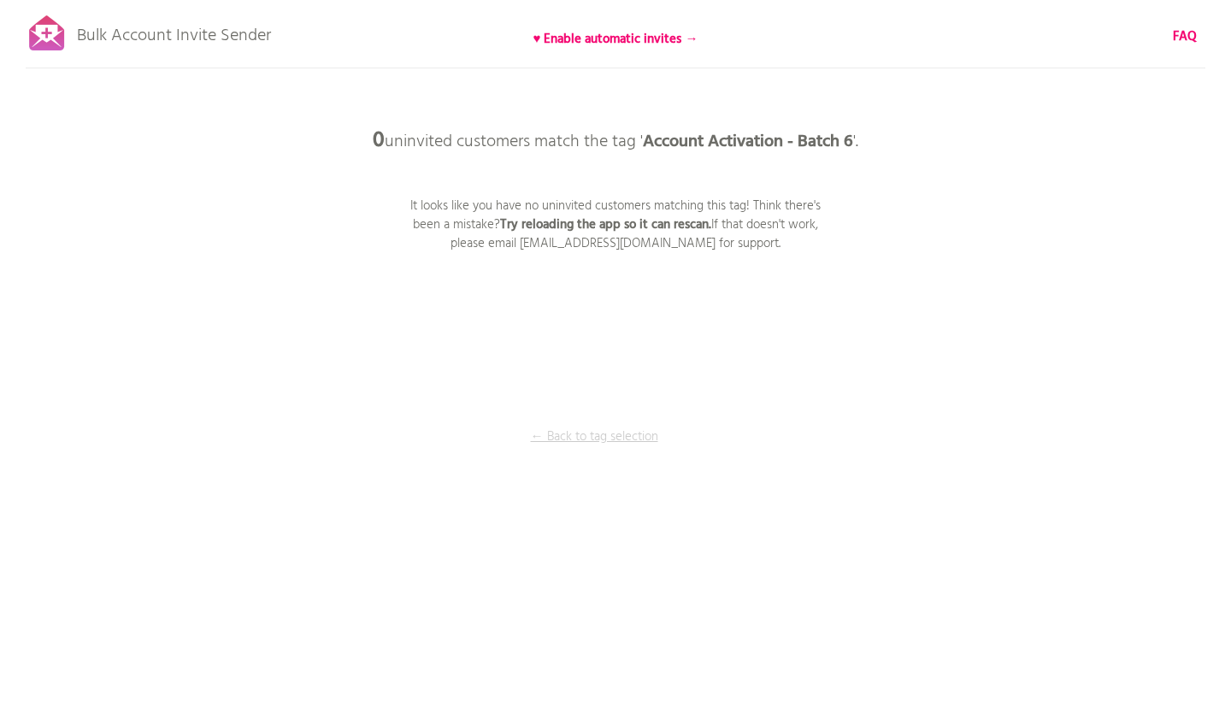  I want to click on b: Account Activation - Batch 6, so click(748, 142).